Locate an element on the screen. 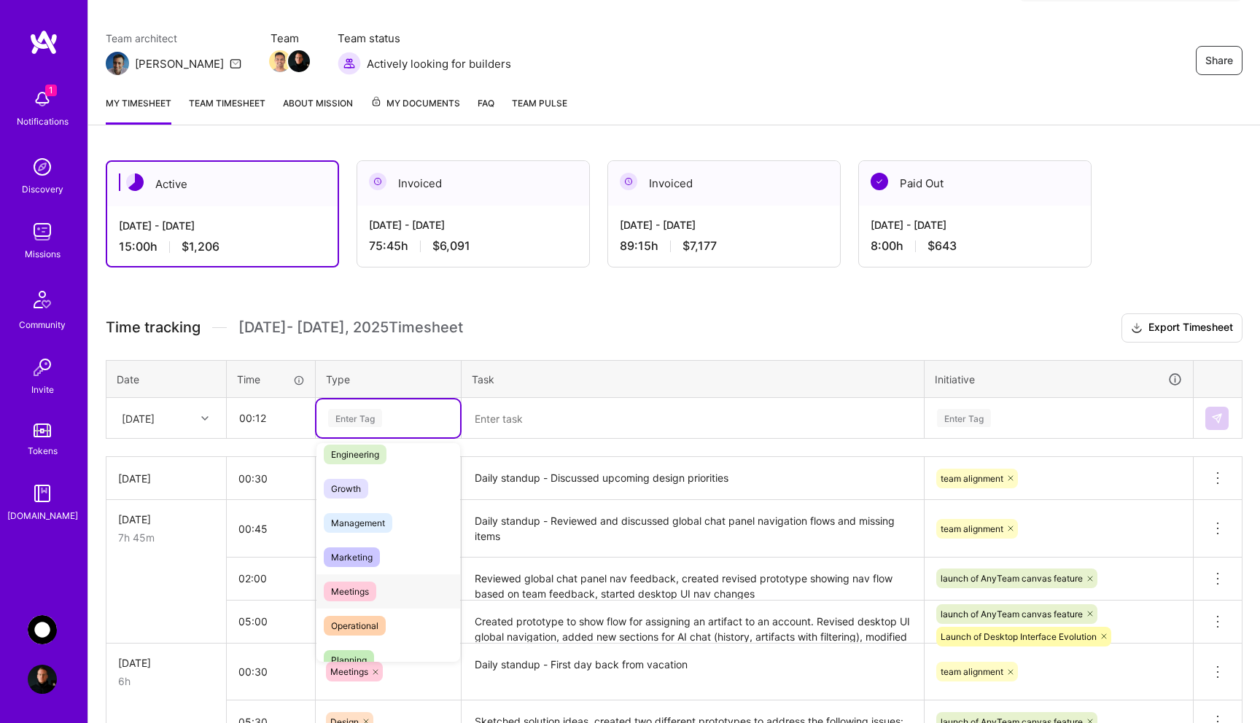  button: Export Timesheet is located at coordinates (1182, 328).